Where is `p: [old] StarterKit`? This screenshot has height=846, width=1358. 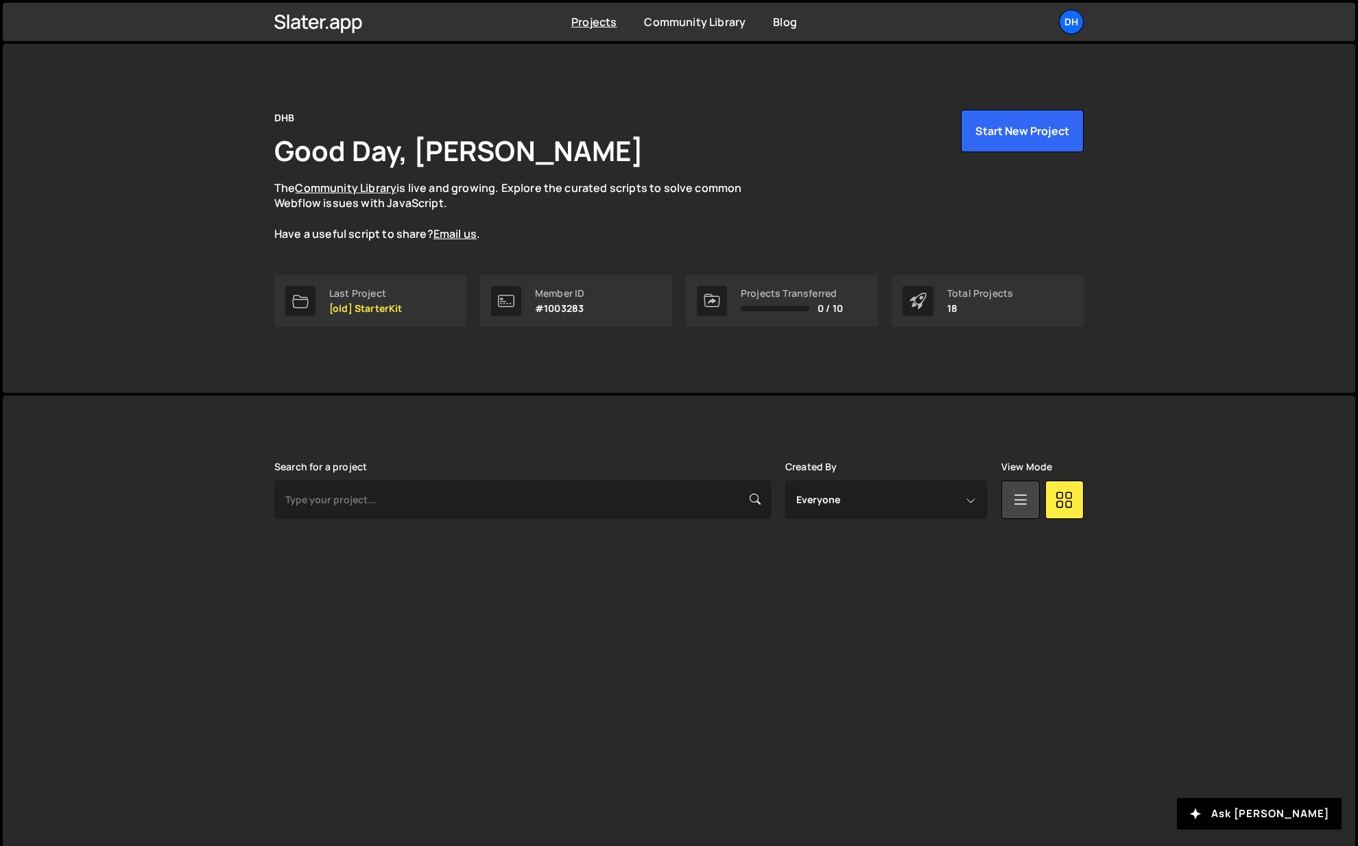
p: [old] StarterKit is located at coordinates (365, 309).